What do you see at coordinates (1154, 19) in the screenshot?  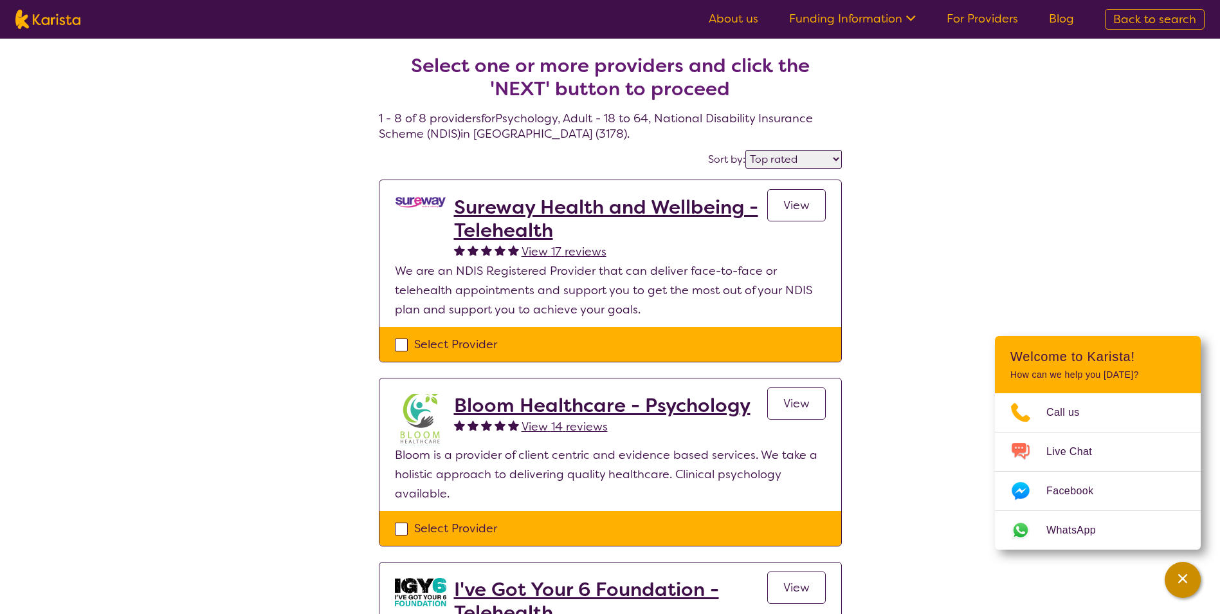 I see `span: Back to search` at bounding box center [1154, 19].